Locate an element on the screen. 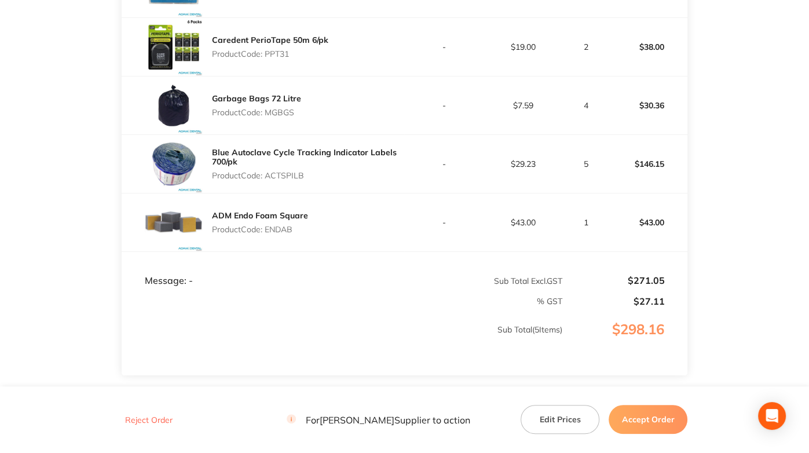  p: $298.16 is located at coordinates (625, 341).